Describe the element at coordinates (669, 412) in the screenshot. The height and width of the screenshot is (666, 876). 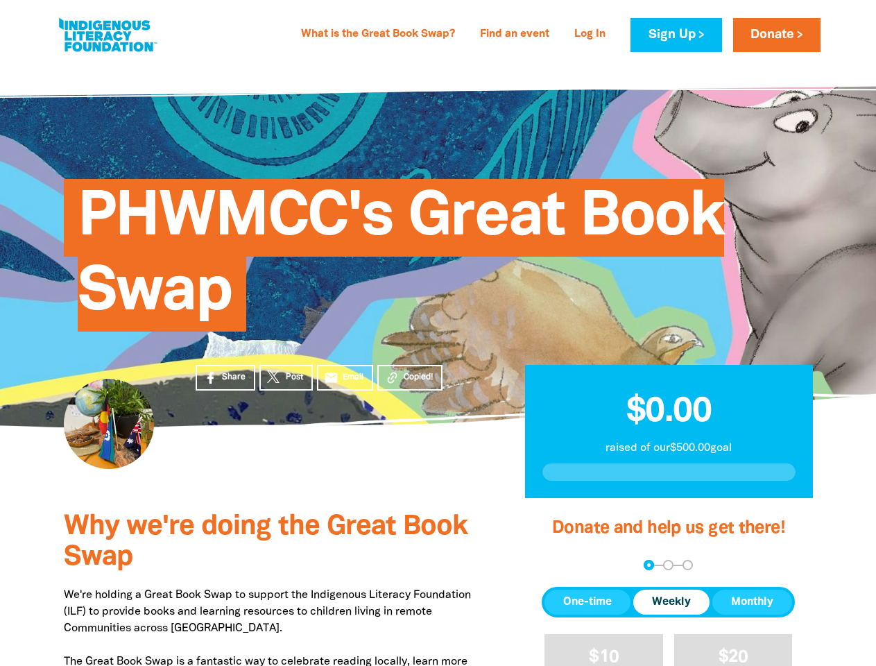
I see `span: $0.00` at that location.